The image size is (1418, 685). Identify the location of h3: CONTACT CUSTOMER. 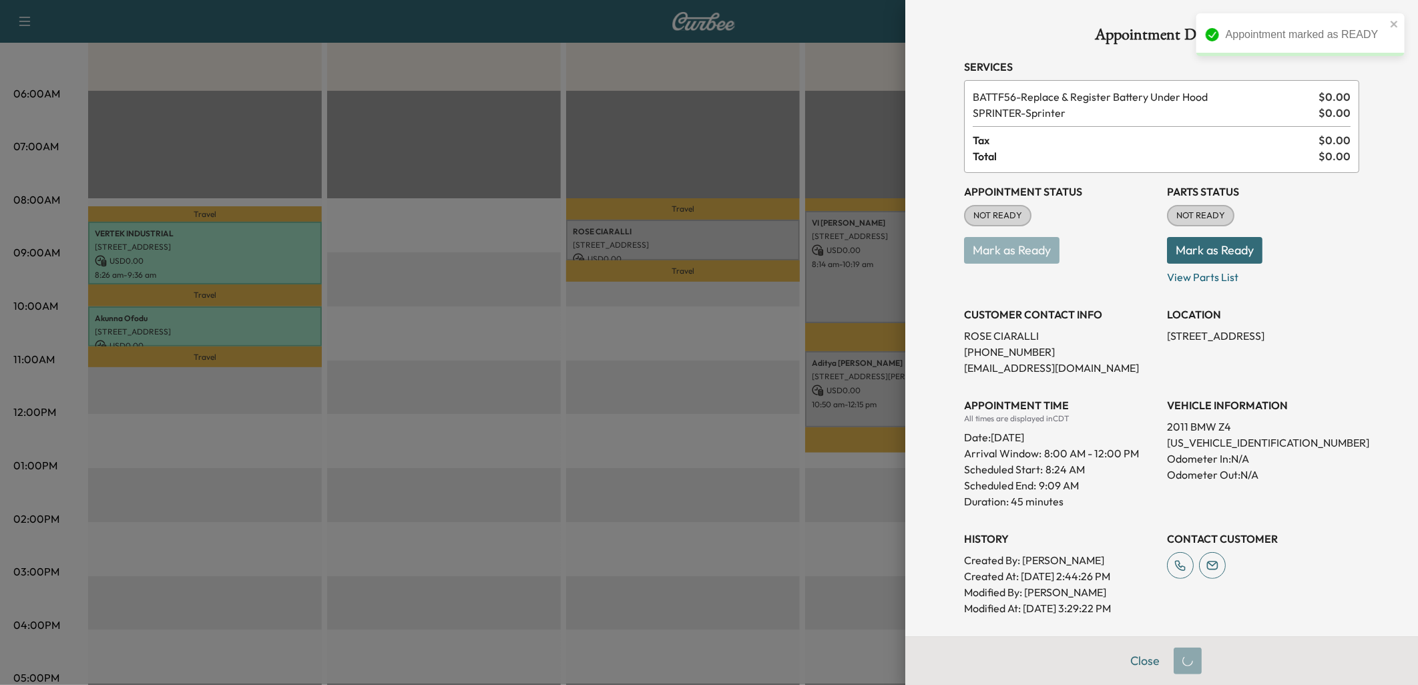
(1263, 539).